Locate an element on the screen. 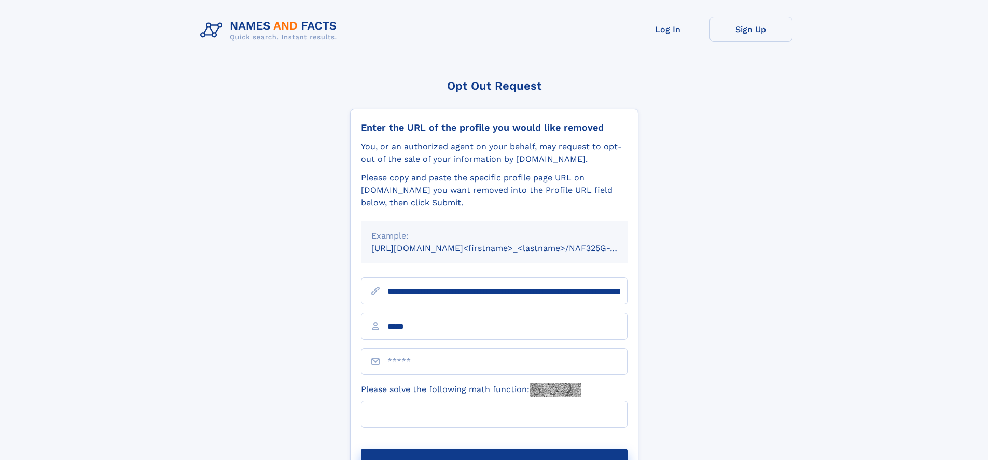 This screenshot has width=988, height=460. div: Enter the URL of the profile you would like removed is located at coordinates (494, 128).